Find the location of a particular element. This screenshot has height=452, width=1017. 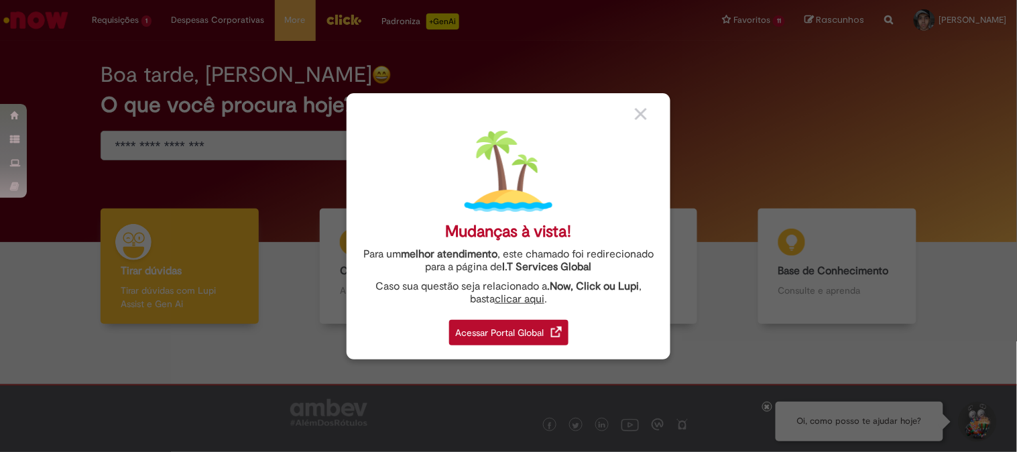

div: Para um , este chamado foi redirecionado para a página de is located at coordinates (508, 261).